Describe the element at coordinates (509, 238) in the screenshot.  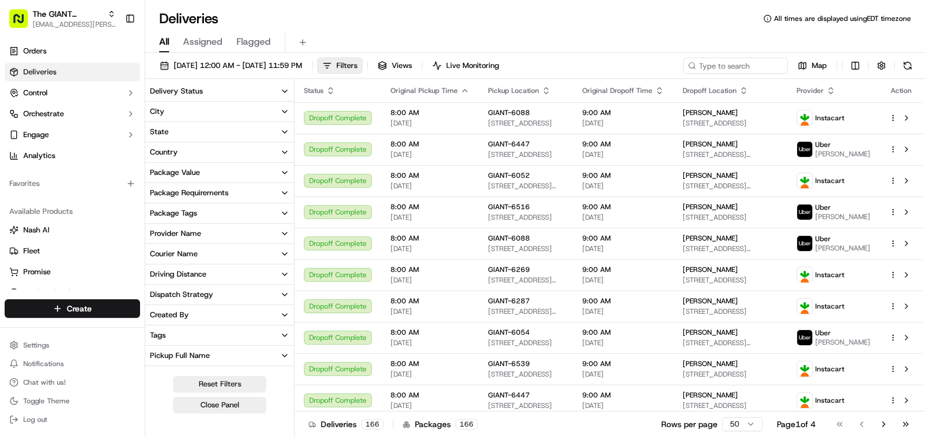
I see `span: GIANT-6088` at that location.